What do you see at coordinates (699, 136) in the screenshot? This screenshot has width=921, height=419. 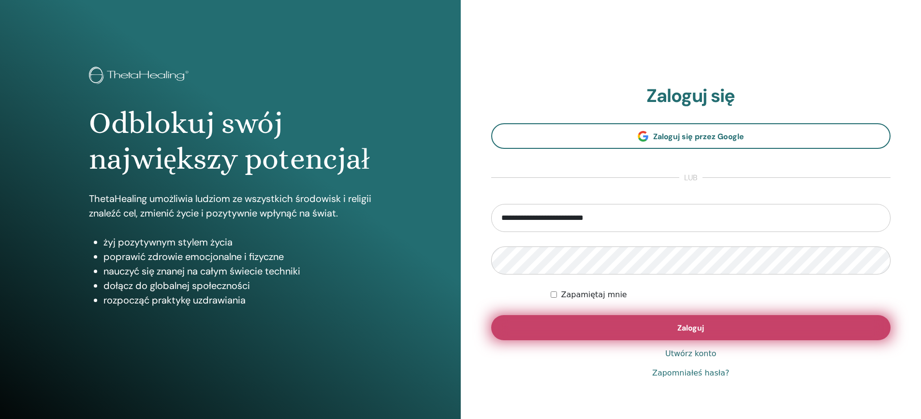 I see `span: Zaloguj się przez Google` at bounding box center [699, 136].